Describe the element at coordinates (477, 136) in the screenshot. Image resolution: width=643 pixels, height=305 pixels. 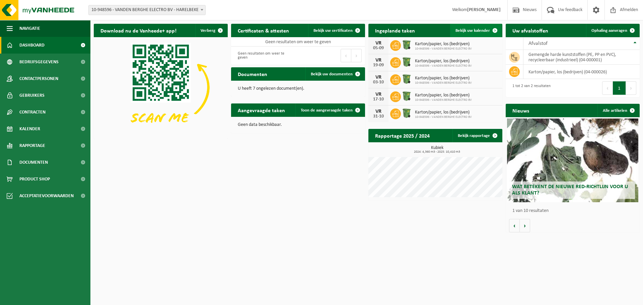
I see `a: Bekijk rapportage` at that location.